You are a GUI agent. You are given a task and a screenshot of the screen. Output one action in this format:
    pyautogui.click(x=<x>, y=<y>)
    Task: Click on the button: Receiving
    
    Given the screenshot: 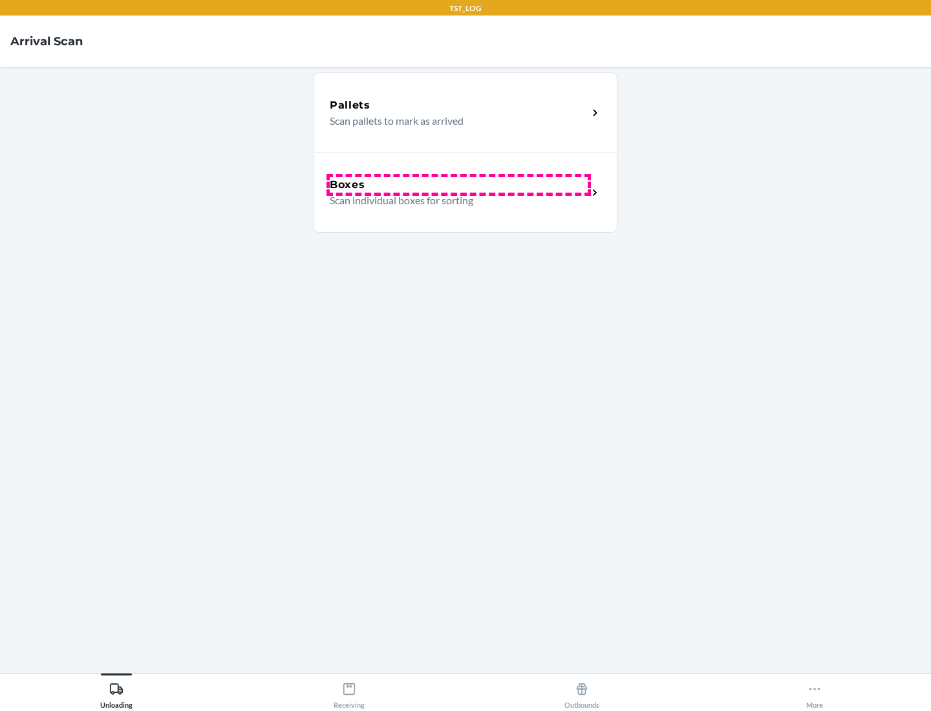 What is the action you would take?
    pyautogui.click(x=349, y=691)
    